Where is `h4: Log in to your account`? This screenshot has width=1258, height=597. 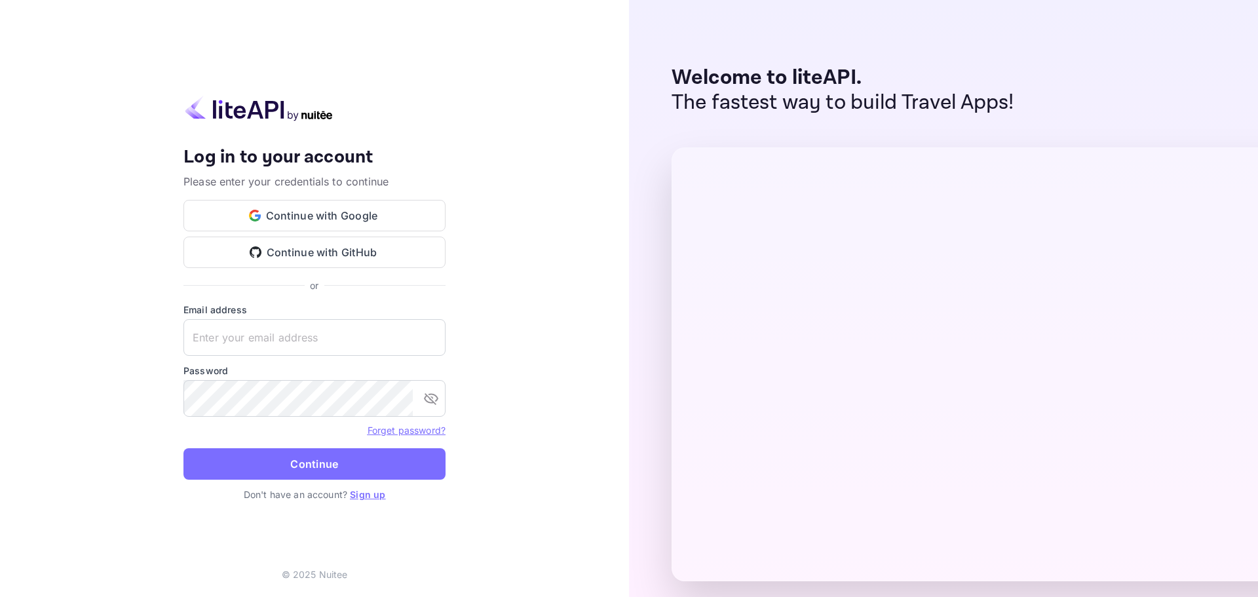 h4: Log in to your account is located at coordinates (314, 157).